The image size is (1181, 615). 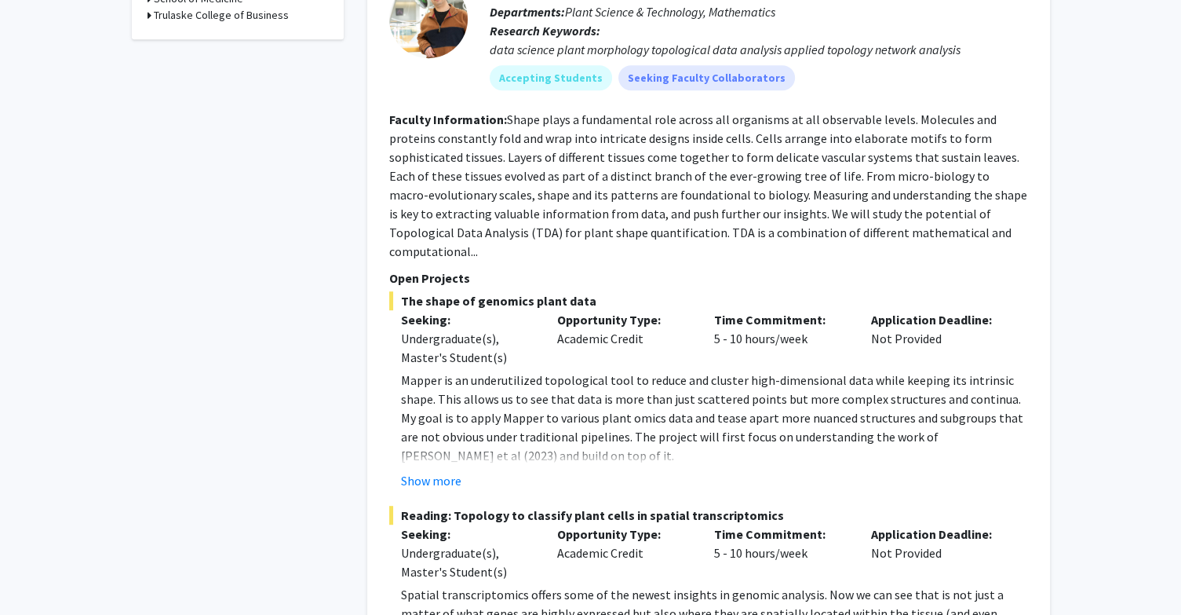 What do you see at coordinates (551, 78) in the screenshot?
I see `mat-chip: Accepting Students` at bounding box center [551, 78].